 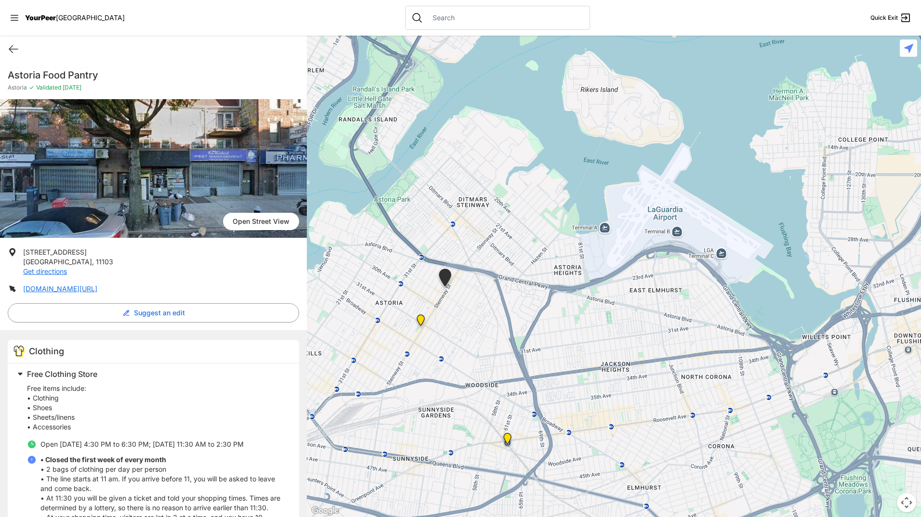 What do you see at coordinates (507, 441) in the screenshot?
I see `div: Woodside Youth Drop-in Center` at bounding box center [507, 441].